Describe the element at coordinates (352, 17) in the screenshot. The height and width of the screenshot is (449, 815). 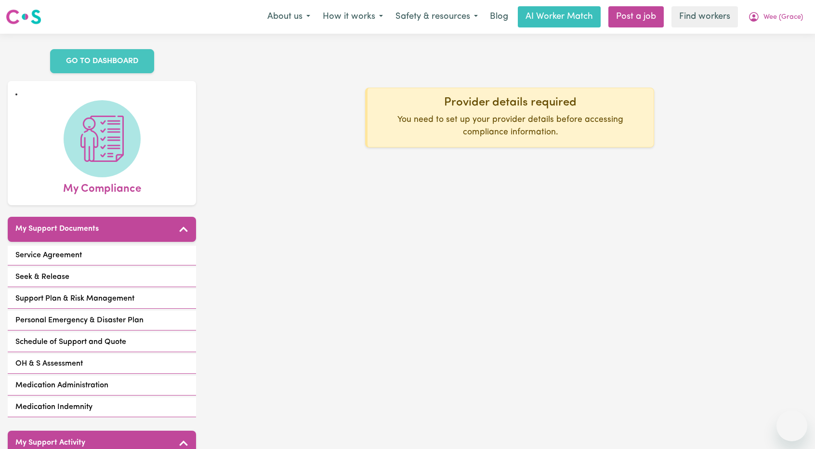
I see `button: How it works` at that location.